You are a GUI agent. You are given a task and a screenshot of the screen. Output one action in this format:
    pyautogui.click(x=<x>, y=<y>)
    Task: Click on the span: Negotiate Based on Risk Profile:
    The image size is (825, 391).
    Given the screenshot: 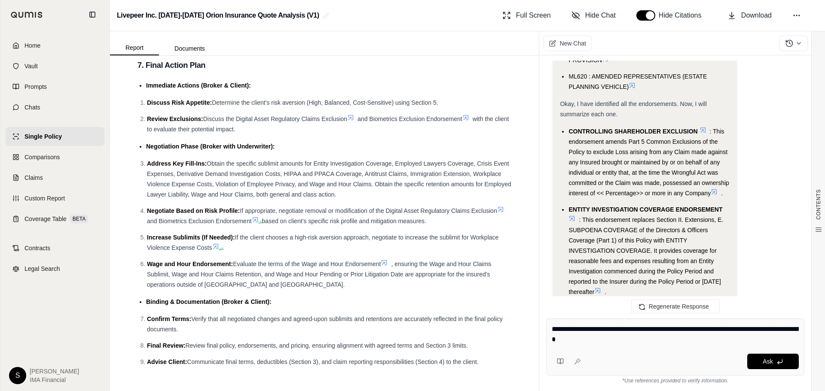 What is the action you would take?
    pyautogui.click(x=193, y=211)
    